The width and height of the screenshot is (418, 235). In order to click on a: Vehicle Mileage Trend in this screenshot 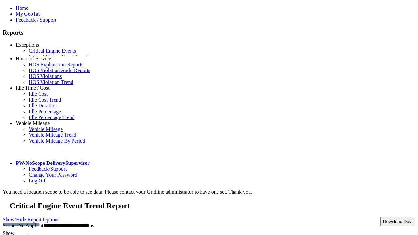, I will do `click(53, 135)`.